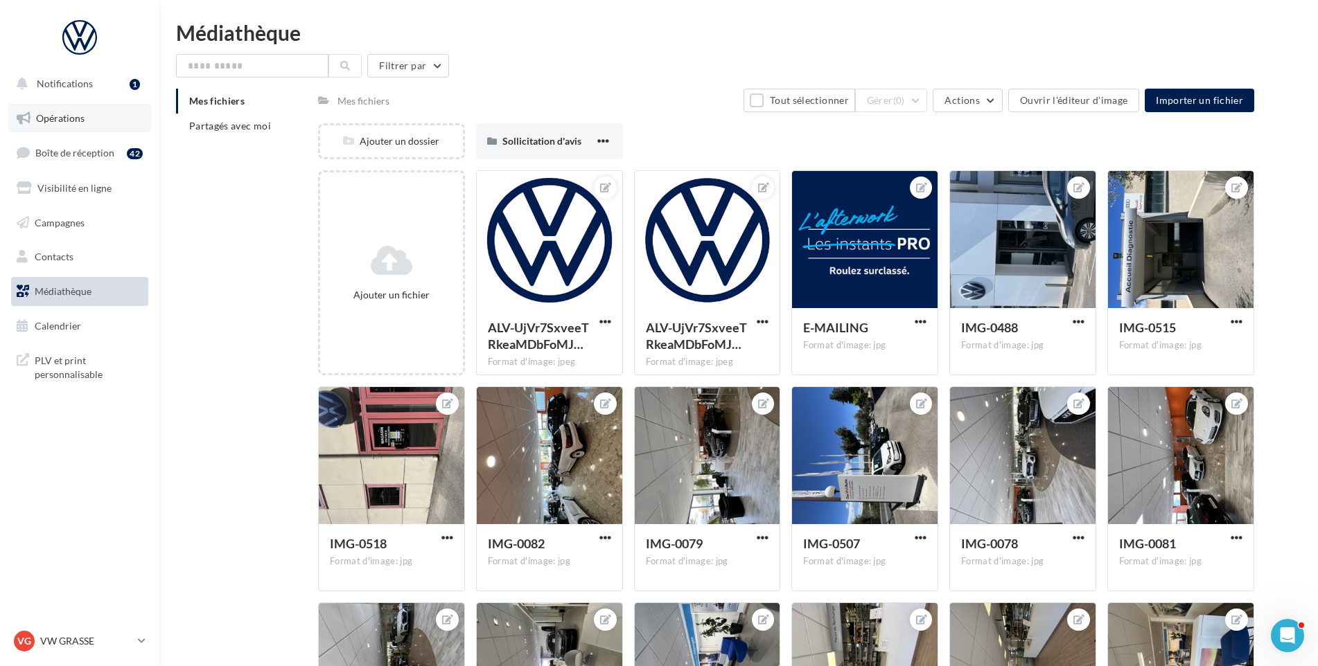 This screenshot has width=1318, height=666. Describe the element at coordinates (77, 84) in the screenshot. I see `button: Notifications 1` at that location.